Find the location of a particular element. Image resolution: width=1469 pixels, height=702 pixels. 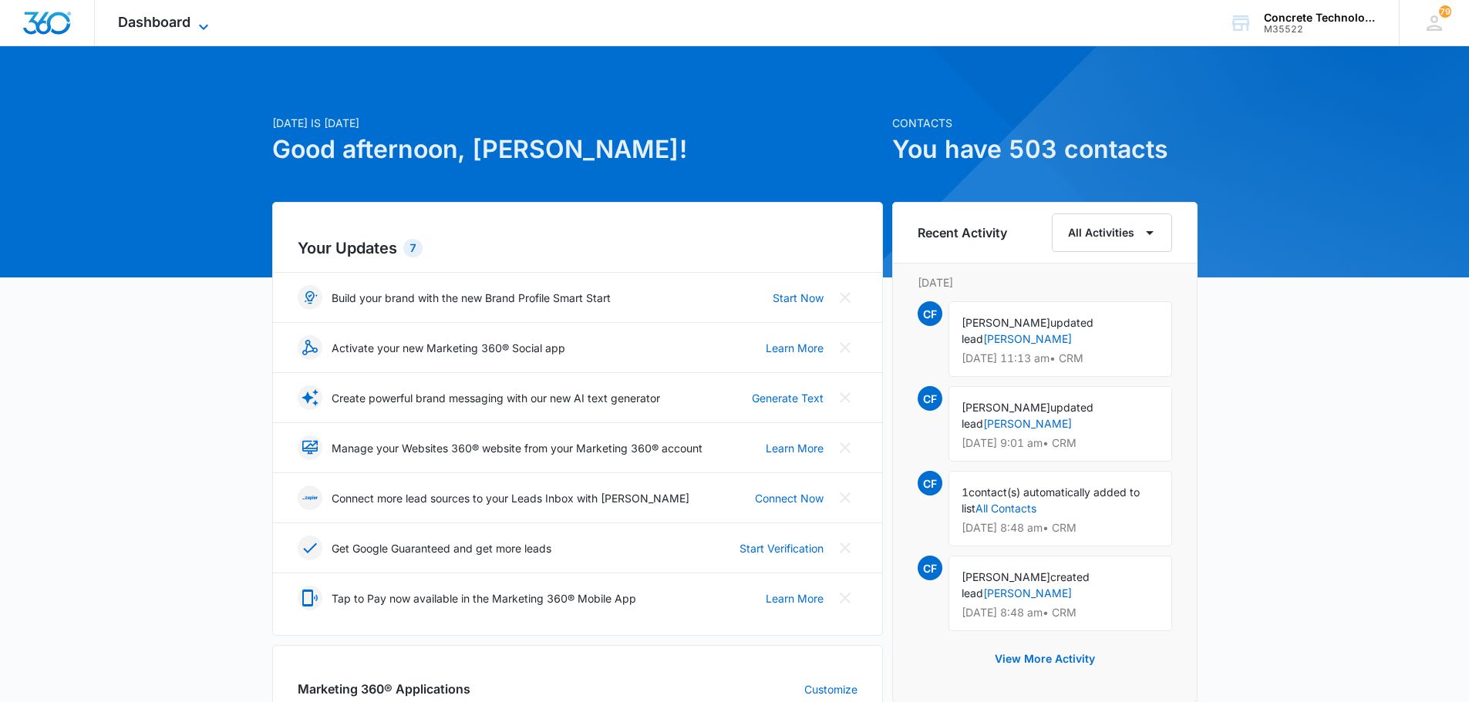

p: Tap to Pay now available in the Marketing 360® Mobile App is located at coordinates (483, 598).